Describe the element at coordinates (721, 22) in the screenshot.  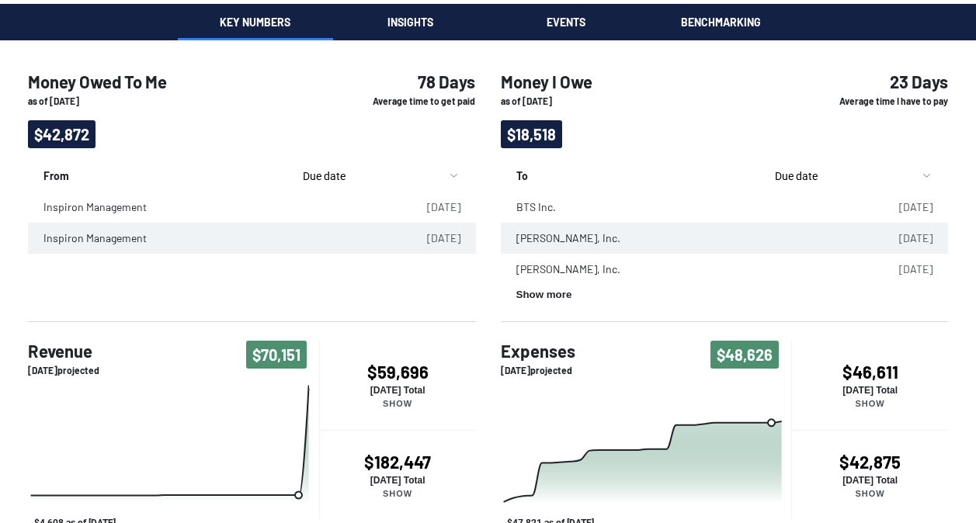
I see `button: Benchmarking` at that location.